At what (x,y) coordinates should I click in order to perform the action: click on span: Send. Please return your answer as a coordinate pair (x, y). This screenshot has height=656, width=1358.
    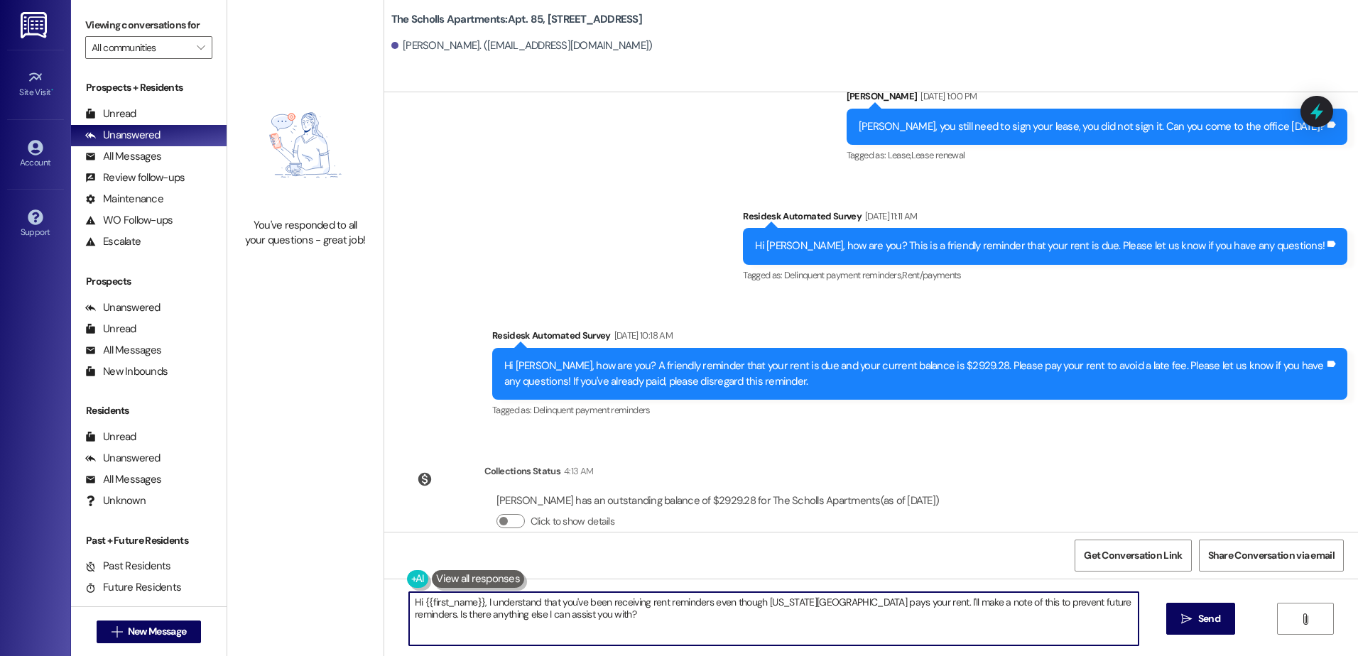
    Looking at the image, I should click on (1209, 619).